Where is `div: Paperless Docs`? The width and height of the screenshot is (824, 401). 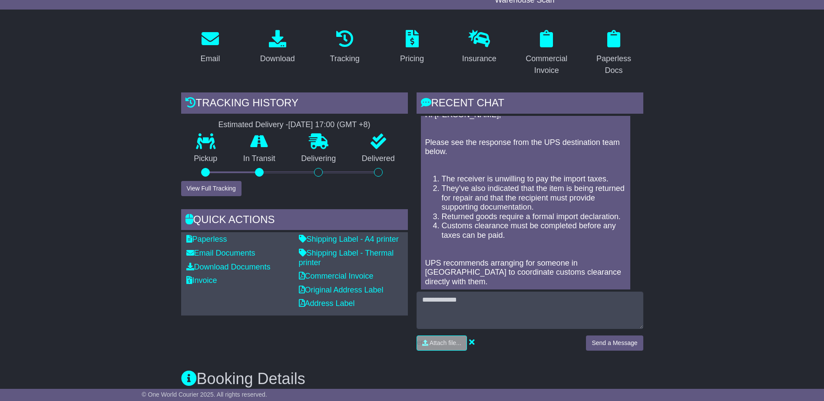 div: Paperless Docs is located at coordinates (614, 65).